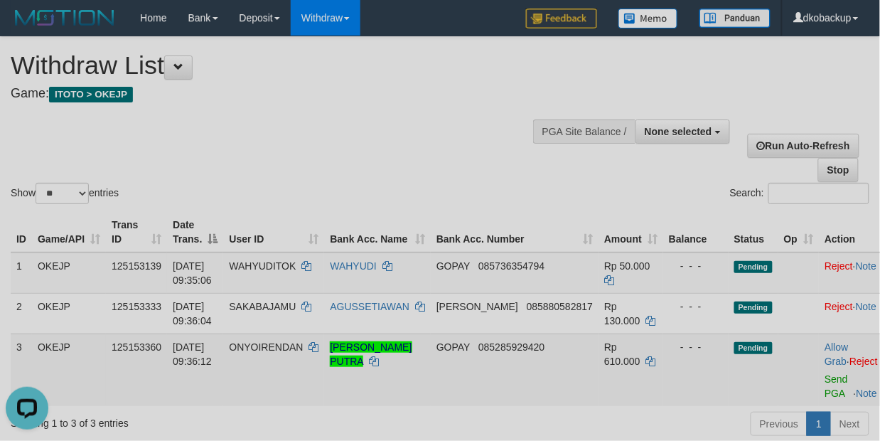 This screenshot has height=441, width=880. I want to click on input: Search:, so click(819, 193).